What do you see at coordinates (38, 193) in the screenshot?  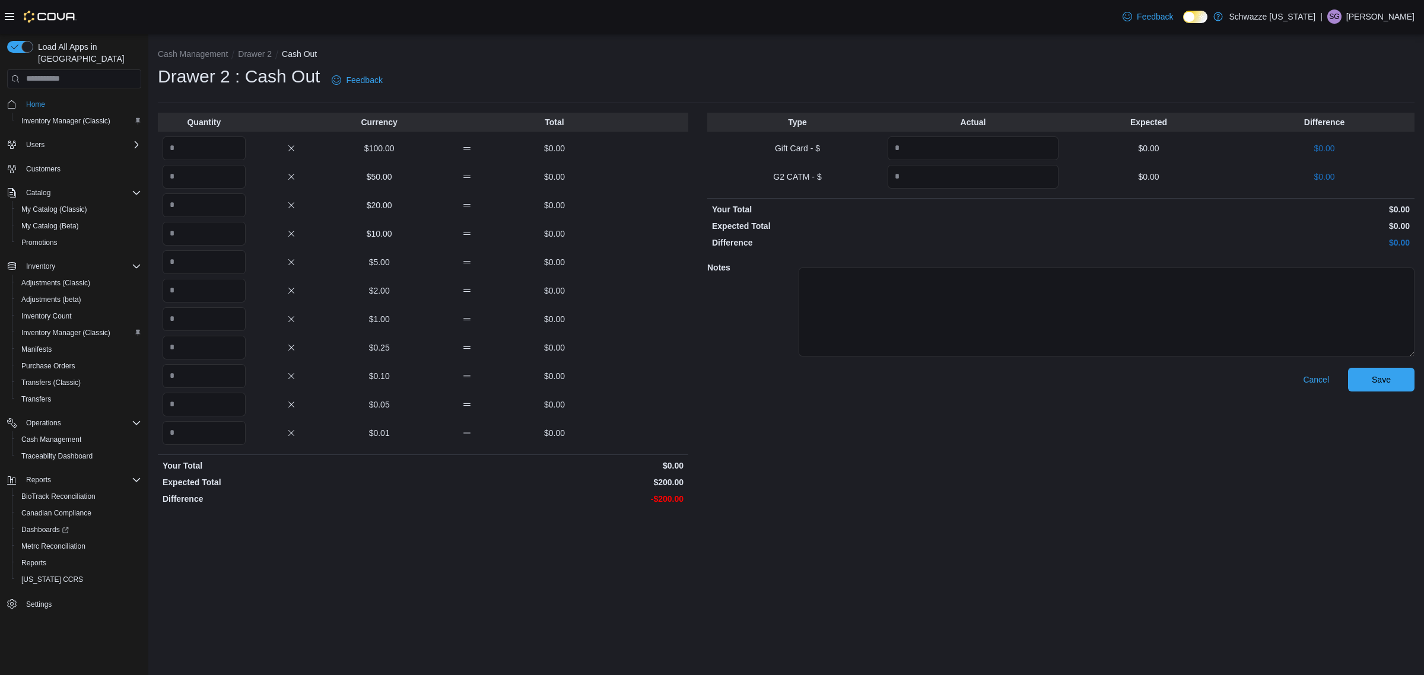 I see `button: Catalog` at bounding box center [38, 193].